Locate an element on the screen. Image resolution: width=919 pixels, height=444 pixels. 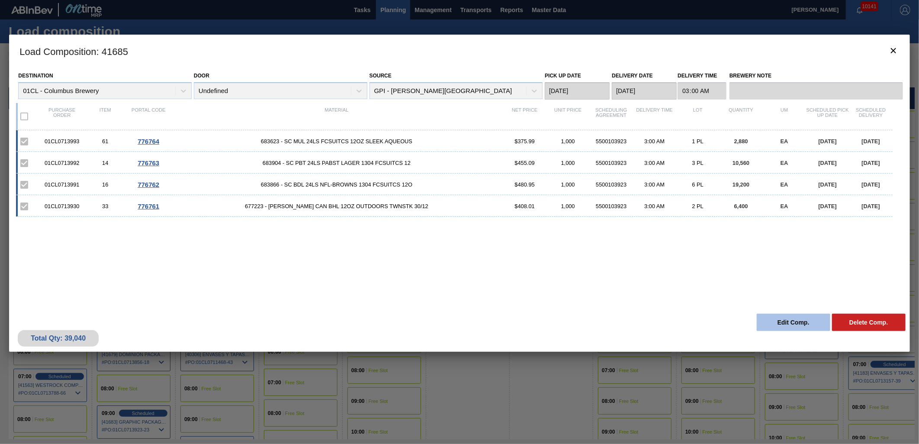
div: 01CL0713930 is located at coordinates (62, 206).